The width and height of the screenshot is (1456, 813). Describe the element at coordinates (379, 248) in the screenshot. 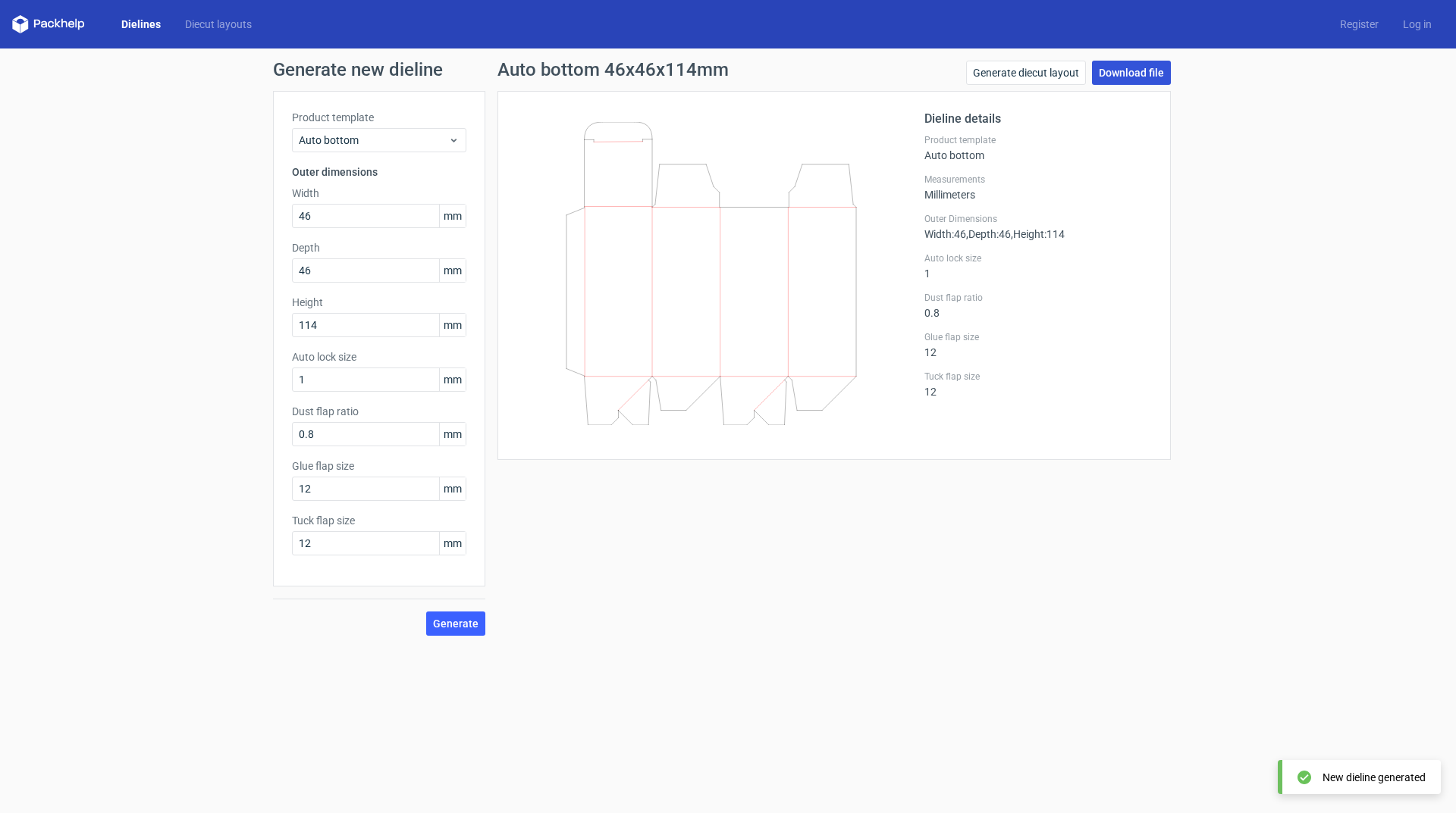

I see `label: Depth` at that location.